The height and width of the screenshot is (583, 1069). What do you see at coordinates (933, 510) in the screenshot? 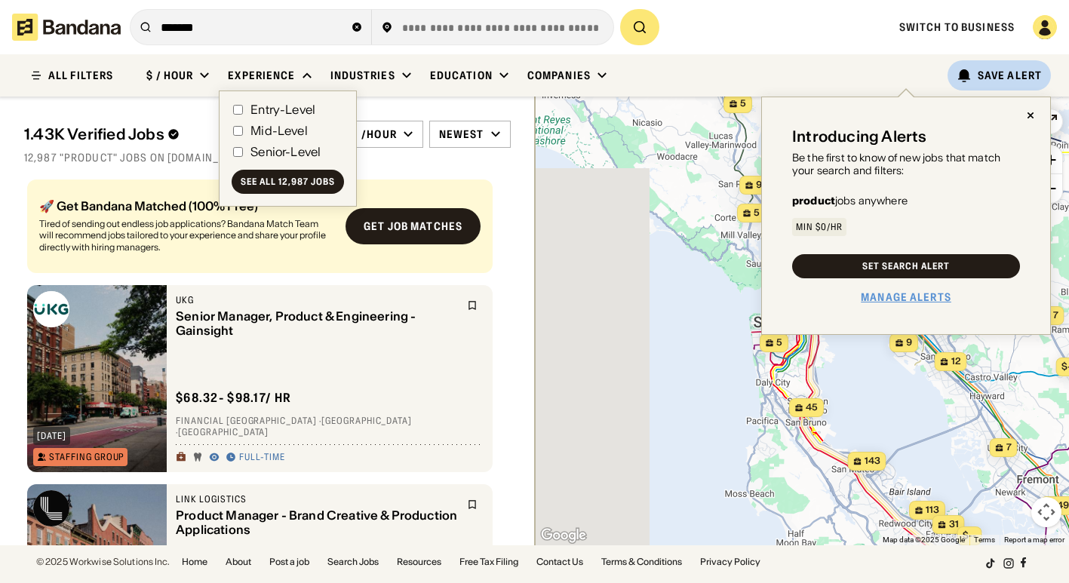
I see `span: 113` at bounding box center [933, 510].